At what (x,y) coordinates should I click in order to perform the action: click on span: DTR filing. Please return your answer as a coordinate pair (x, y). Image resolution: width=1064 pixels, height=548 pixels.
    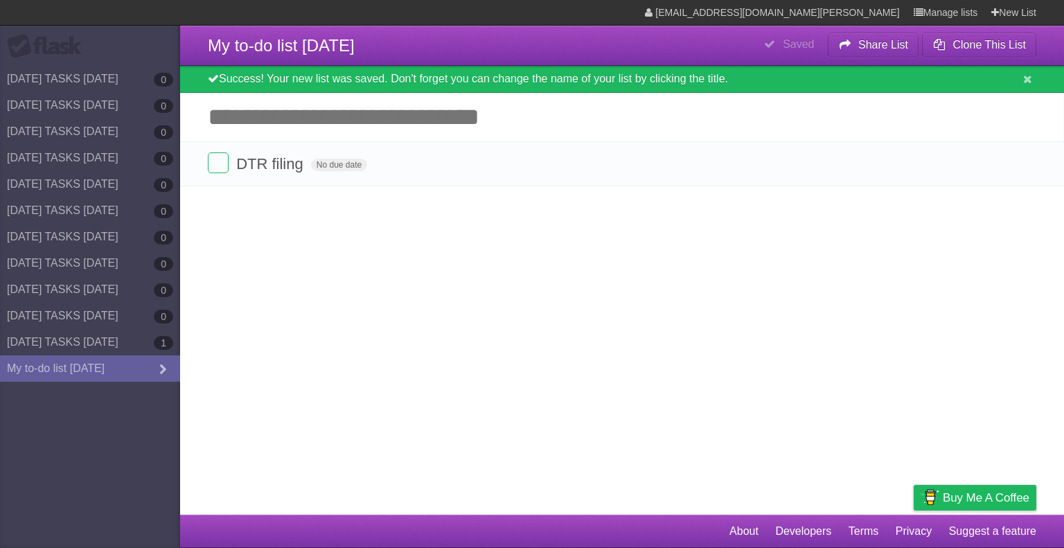
    Looking at the image, I should click on (272, 163).